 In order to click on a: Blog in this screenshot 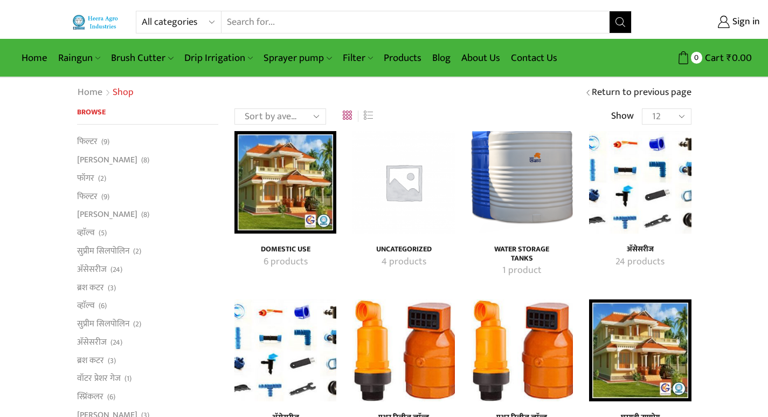, I will do `click(441, 58)`.